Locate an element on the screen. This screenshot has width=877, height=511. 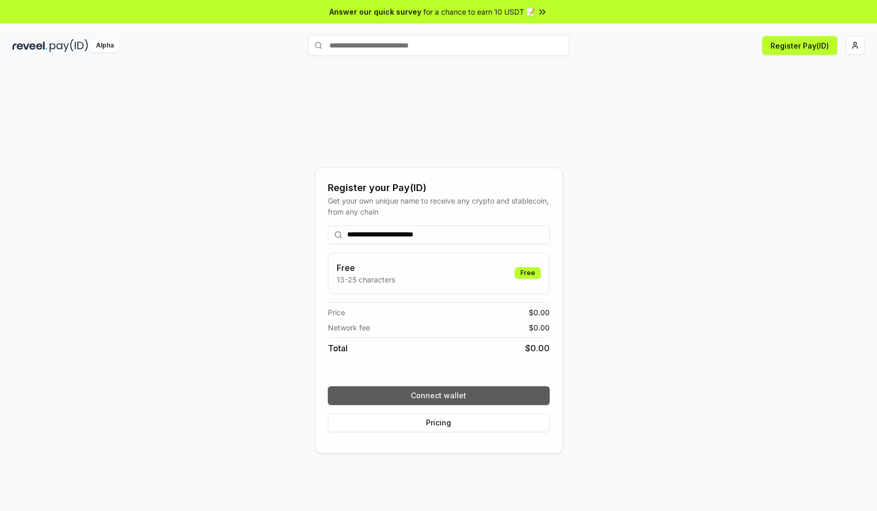
img: pay_id is located at coordinates (69, 45).